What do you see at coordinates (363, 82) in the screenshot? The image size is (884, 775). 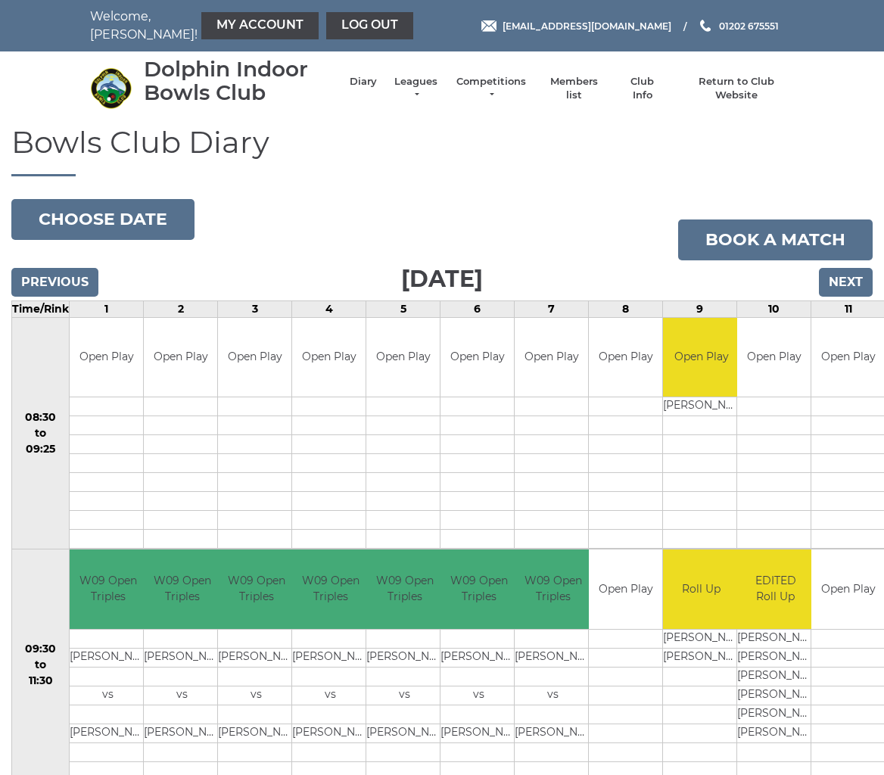 I see `a: Diary` at bounding box center [363, 82].